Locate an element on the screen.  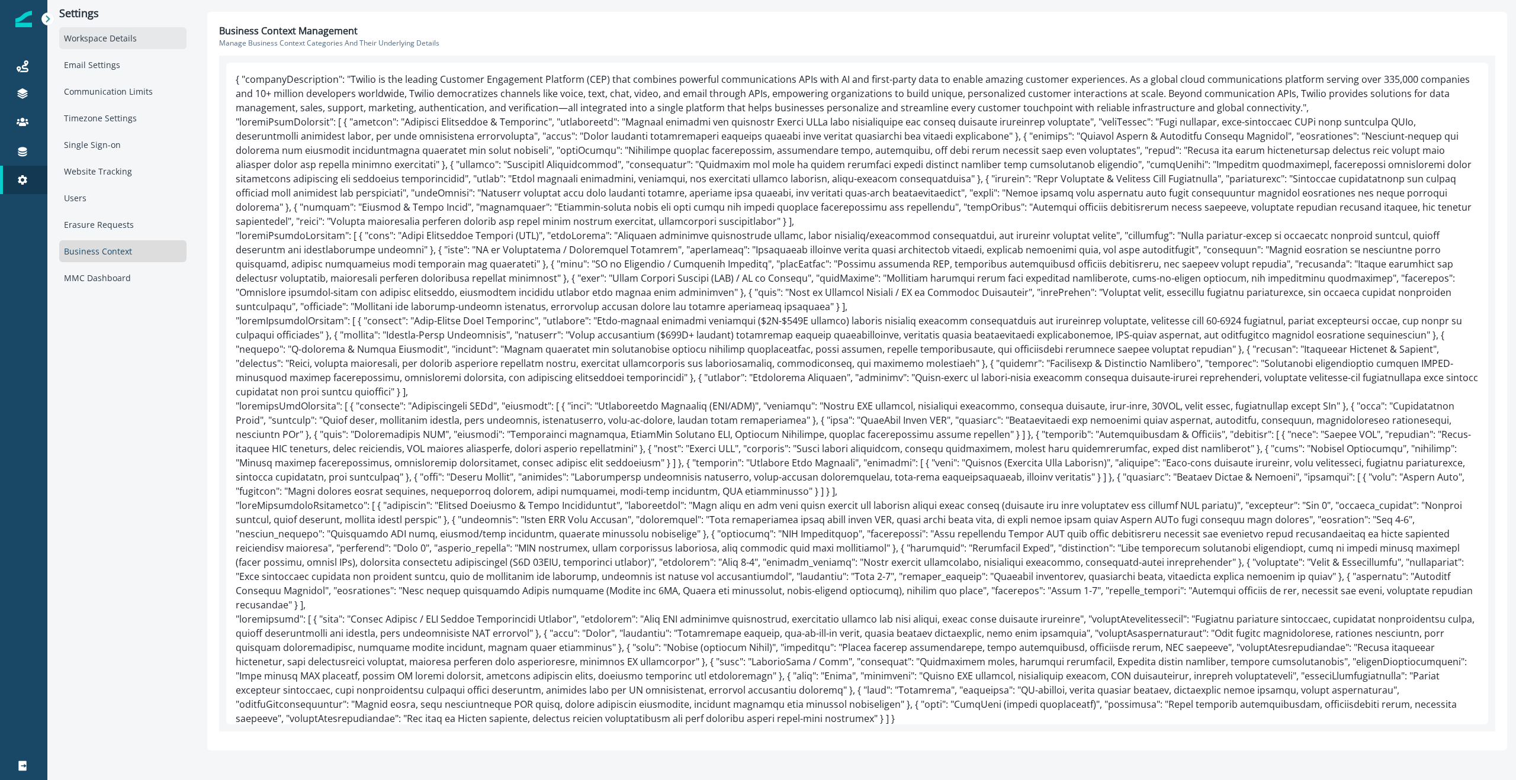
p: Business Context Management is located at coordinates (288, 31).